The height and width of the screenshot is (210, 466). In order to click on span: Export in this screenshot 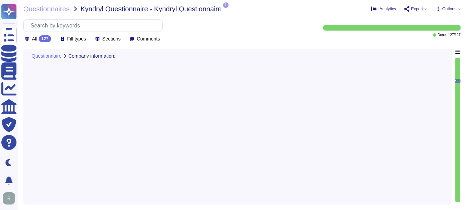, I will do `click(417, 9)`.